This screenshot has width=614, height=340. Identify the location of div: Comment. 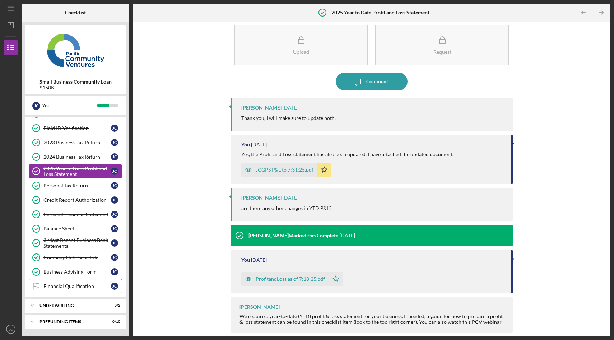
(377, 82).